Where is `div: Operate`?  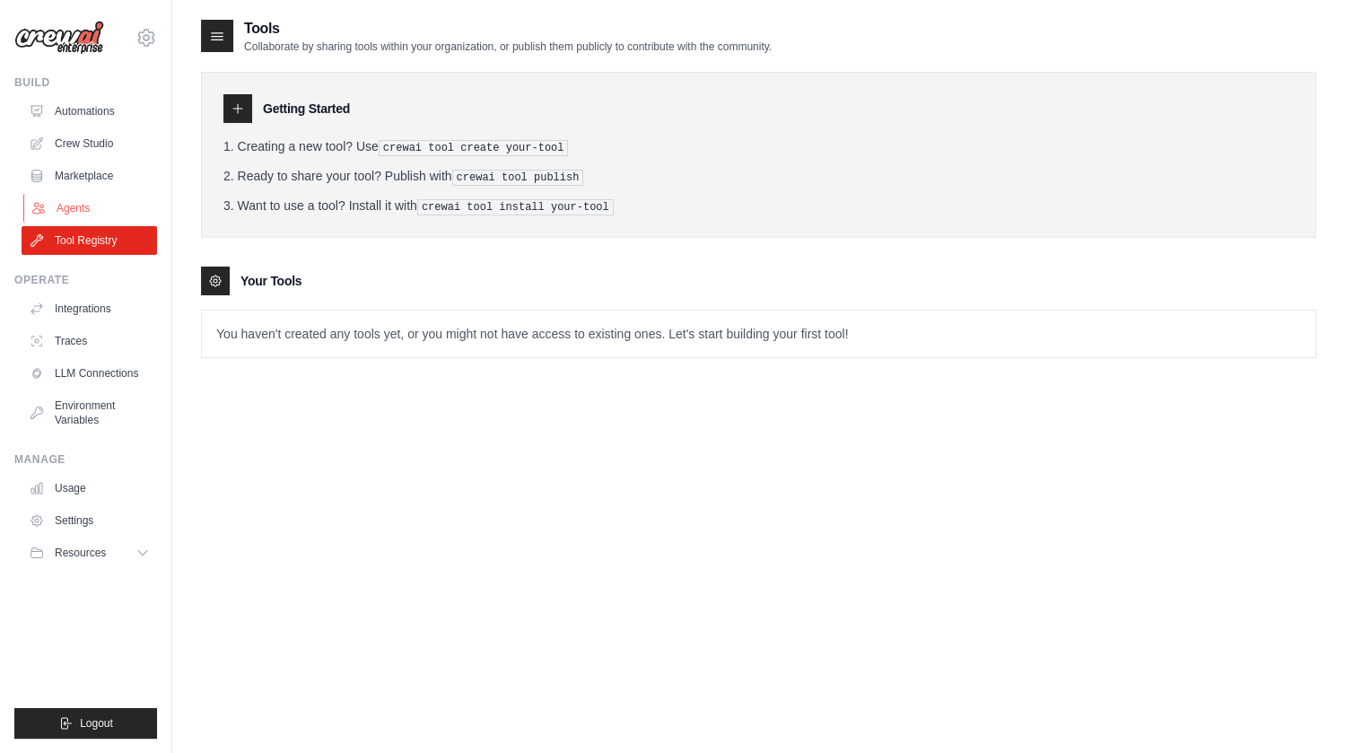
div: Operate is located at coordinates (85, 280).